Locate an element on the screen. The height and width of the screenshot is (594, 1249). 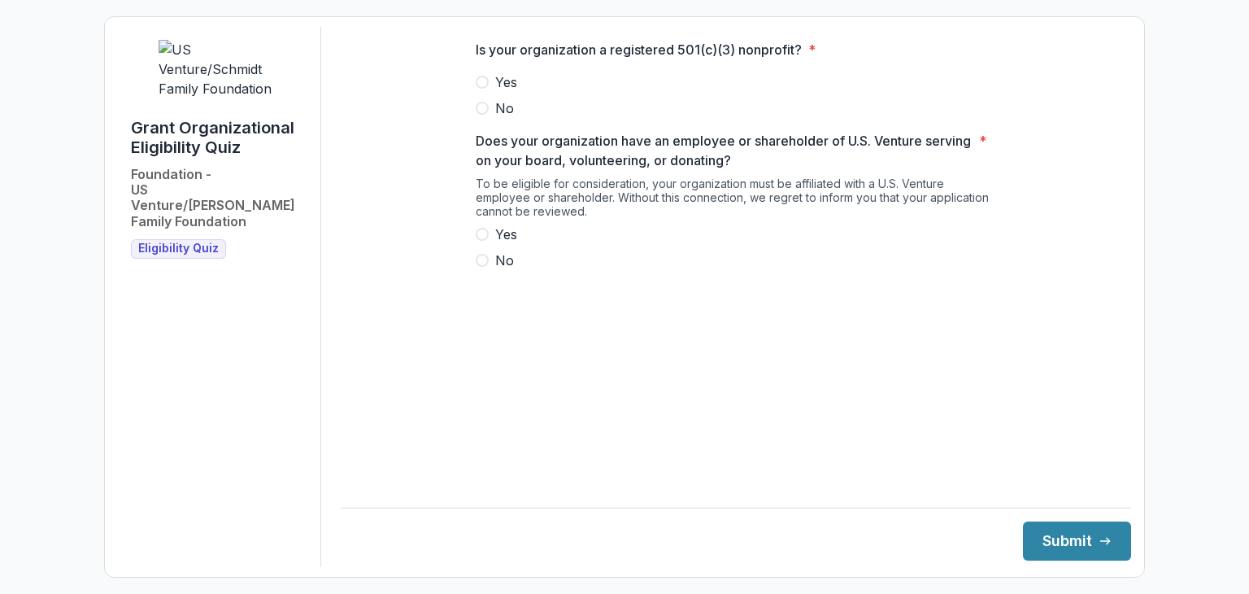
p: Is your organization a registered 501(c)(3) nonprofit? is located at coordinates (639, 50).